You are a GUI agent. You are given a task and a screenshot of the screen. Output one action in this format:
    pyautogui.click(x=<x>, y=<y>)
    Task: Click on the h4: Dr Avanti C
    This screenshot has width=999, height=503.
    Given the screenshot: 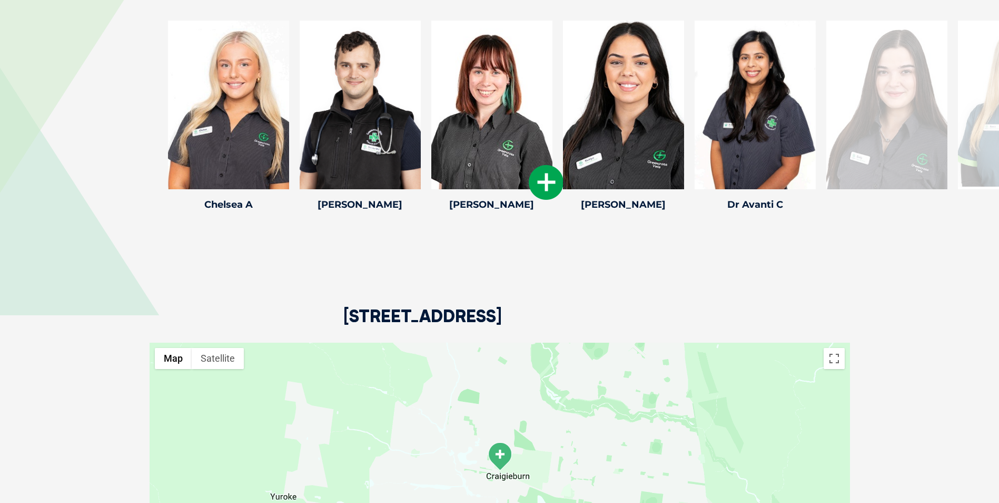 What is the action you would take?
    pyautogui.click(x=755, y=204)
    